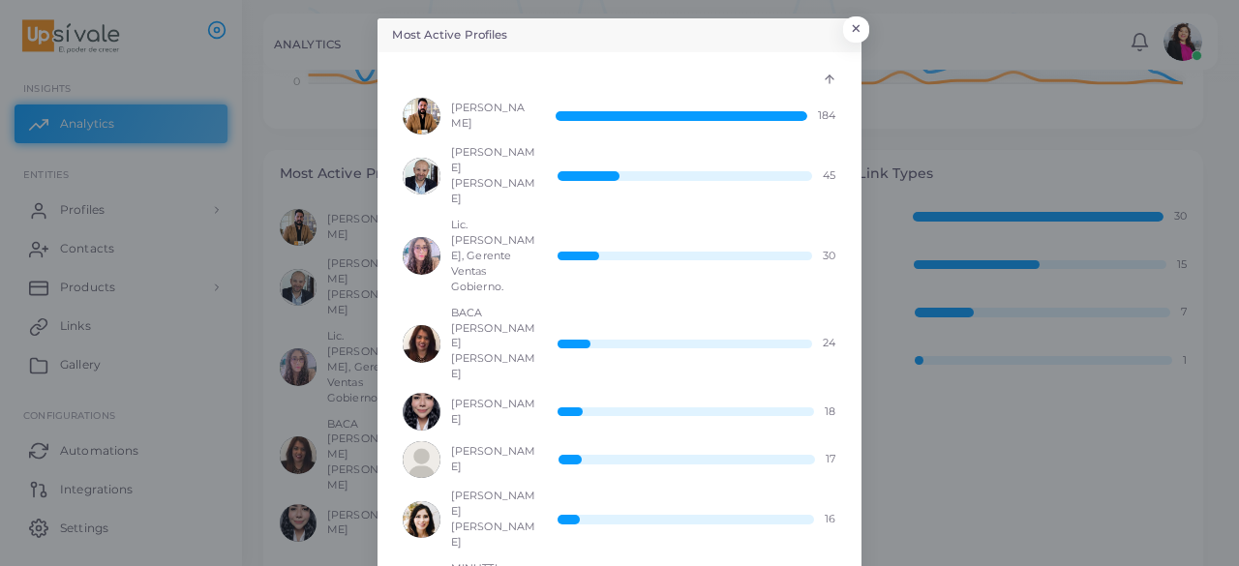 The width and height of the screenshot is (1239, 566). What do you see at coordinates (831, 460) in the screenshot?
I see `span: 17` at bounding box center [831, 460].